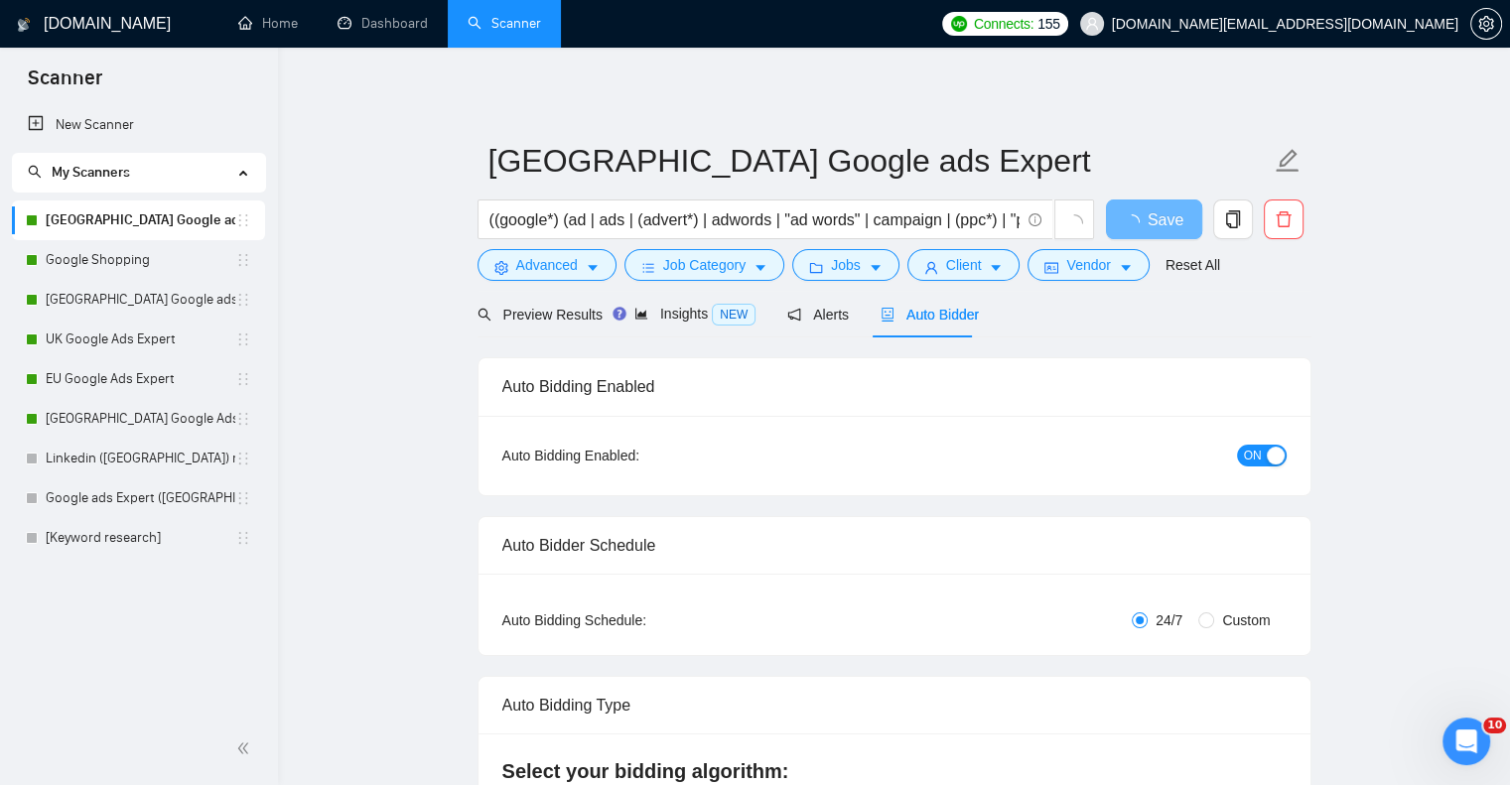  What do you see at coordinates (504, 23) in the screenshot?
I see `a: searchScanner` at bounding box center [504, 23].